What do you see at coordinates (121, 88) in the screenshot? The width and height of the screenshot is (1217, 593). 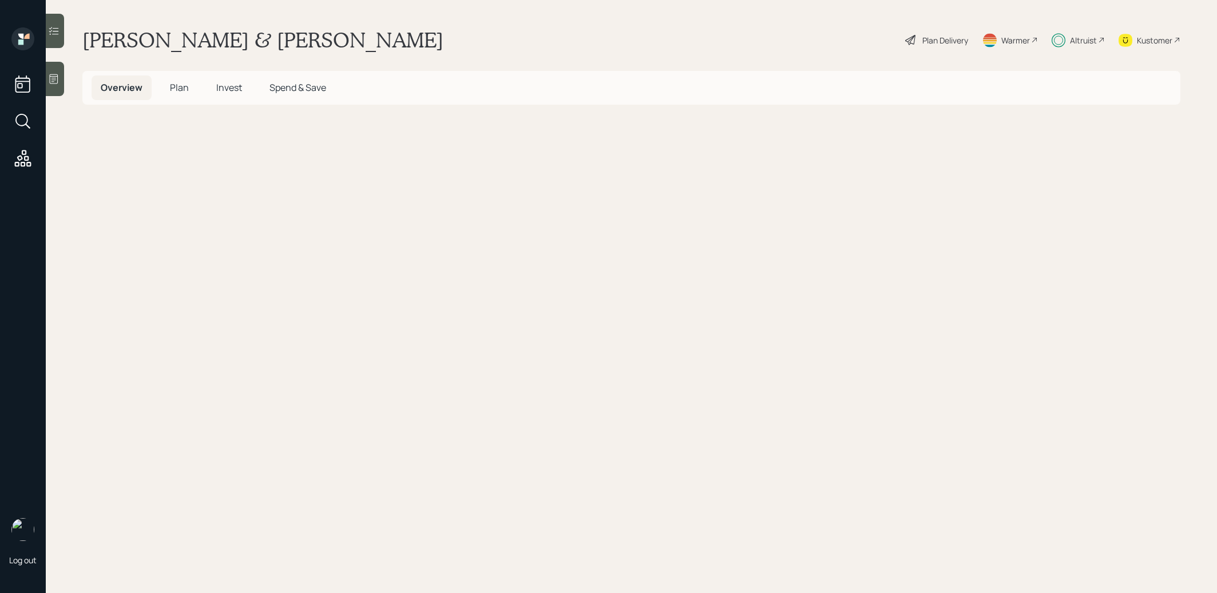 I see `span: Overview` at bounding box center [121, 88].